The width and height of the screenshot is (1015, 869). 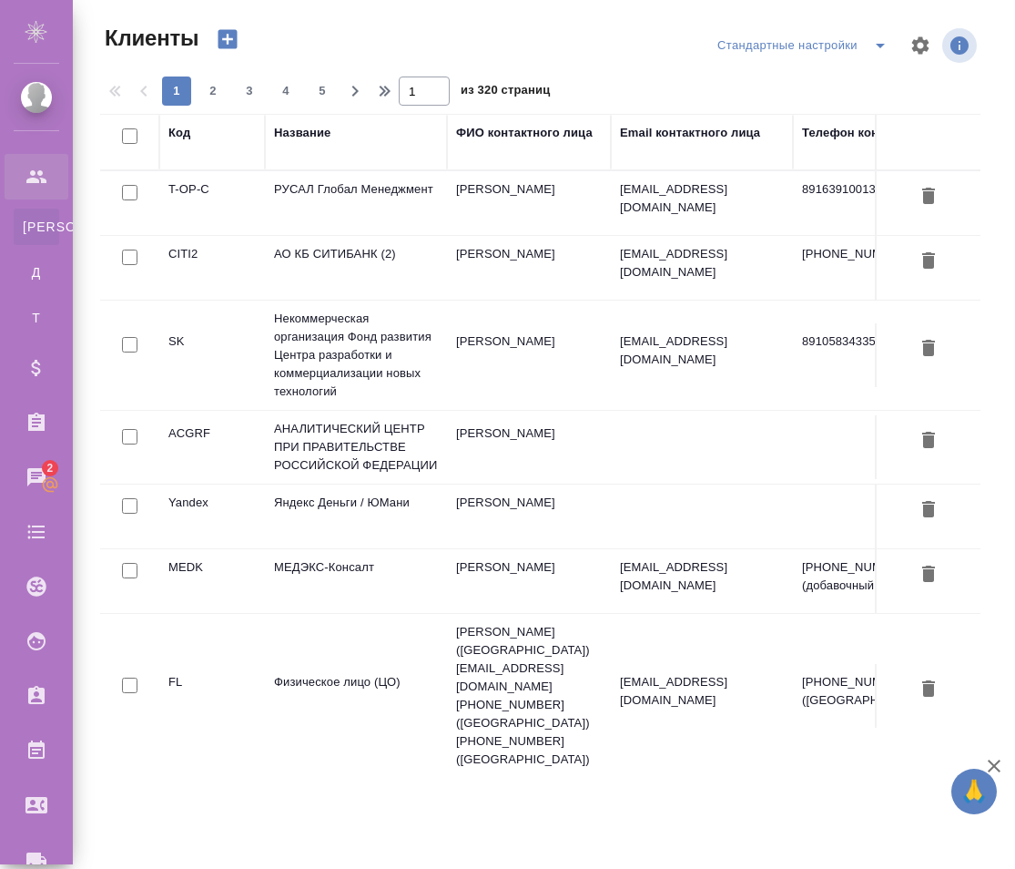 What do you see at coordinates (179, 133) in the screenshot?
I see `div: Код` at bounding box center [179, 133].